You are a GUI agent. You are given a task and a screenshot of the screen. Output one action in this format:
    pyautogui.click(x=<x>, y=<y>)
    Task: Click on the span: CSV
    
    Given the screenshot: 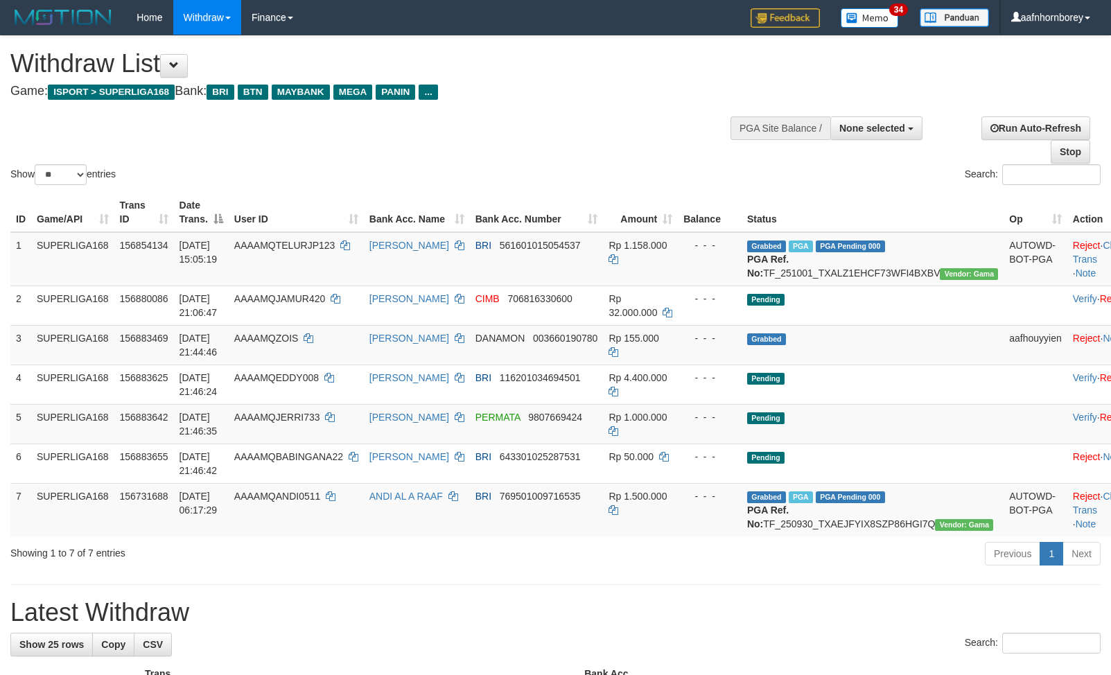 What is the action you would take?
    pyautogui.click(x=152, y=644)
    